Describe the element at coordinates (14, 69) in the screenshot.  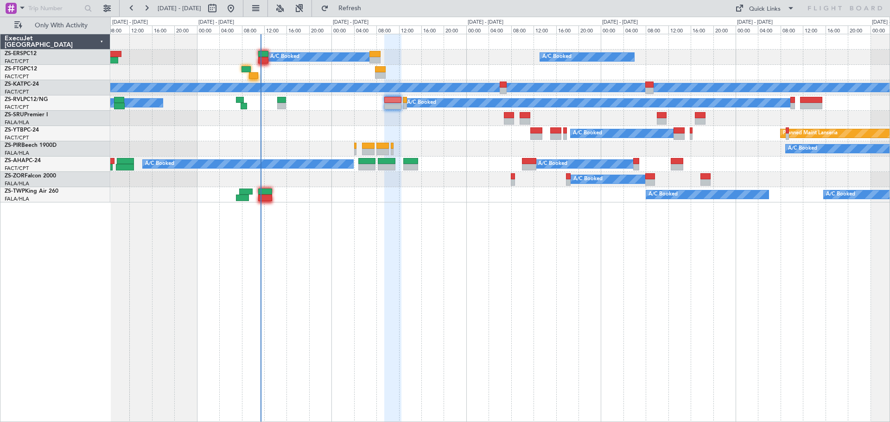
I see `span: ZS-FTG` at that location.